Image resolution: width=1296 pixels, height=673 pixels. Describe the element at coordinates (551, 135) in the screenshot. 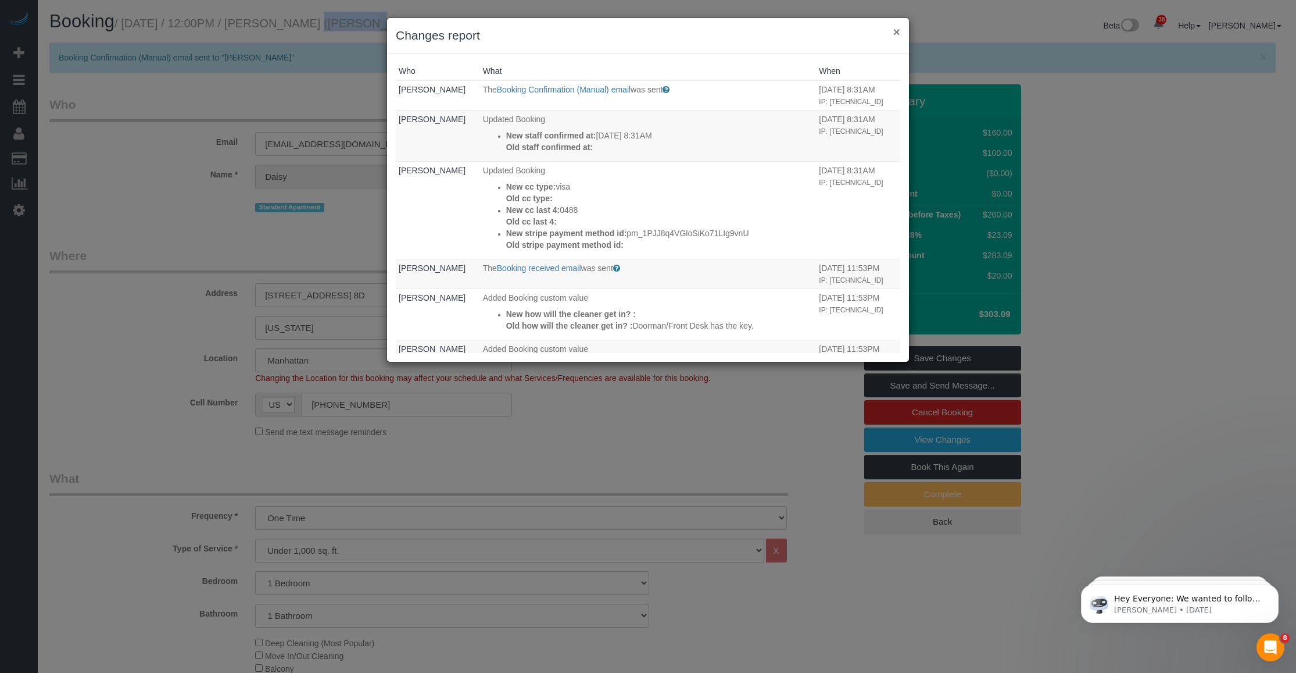

I see `strong: New staff confirmed at:` at that location.